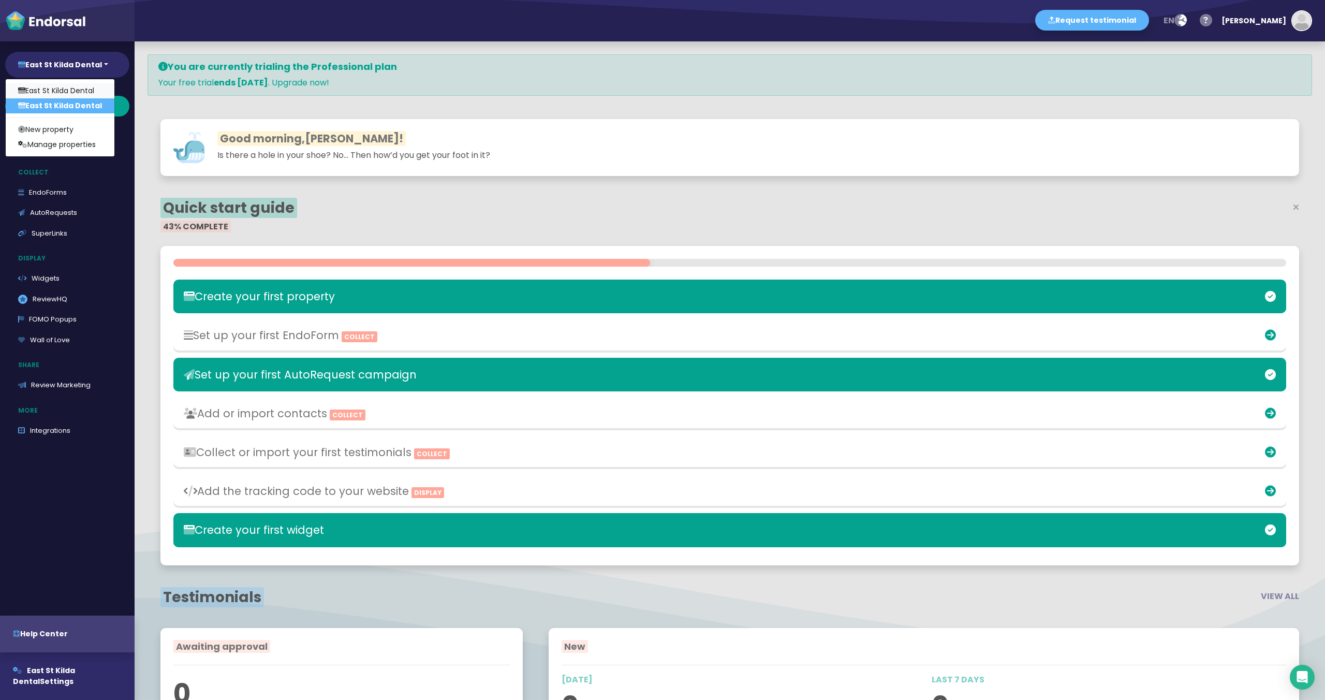  Describe the element at coordinates (1302, 21) in the screenshot. I see `img: default-avatar.jpg` at that location.